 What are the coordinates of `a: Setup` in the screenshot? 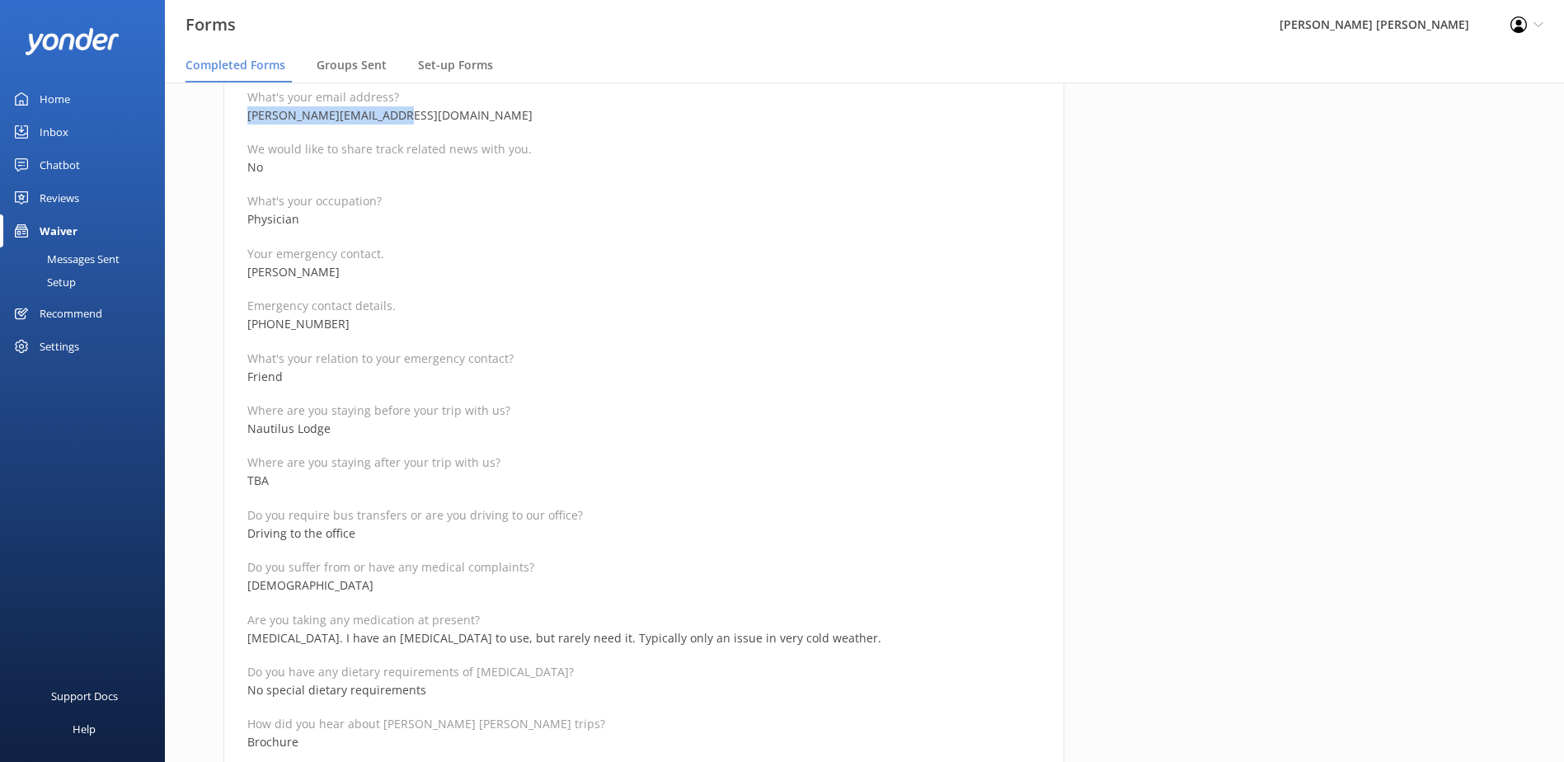 It's located at (87, 282).